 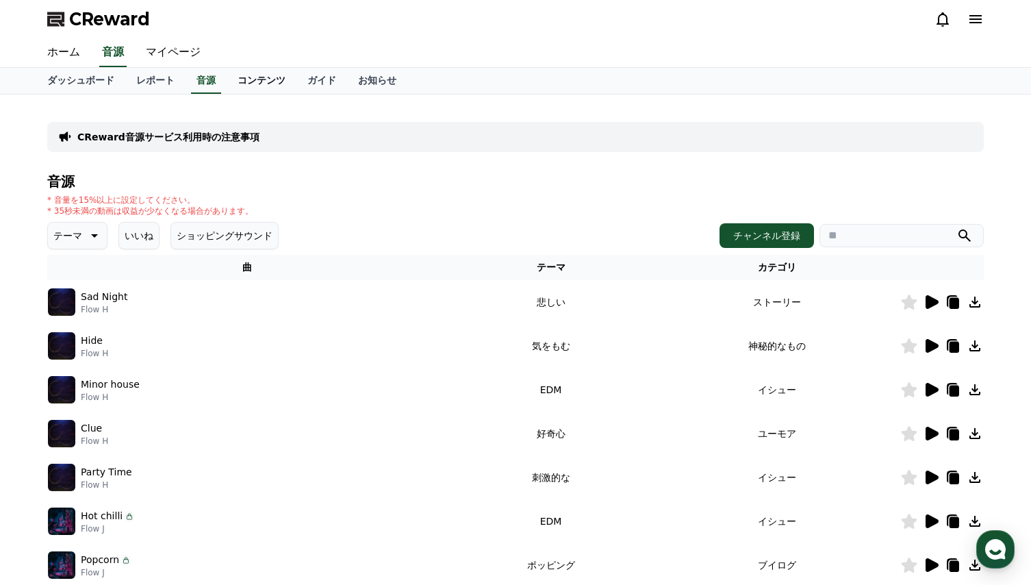 What do you see at coordinates (322, 81) in the screenshot?
I see `a: ガイド` at bounding box center [322, 81].